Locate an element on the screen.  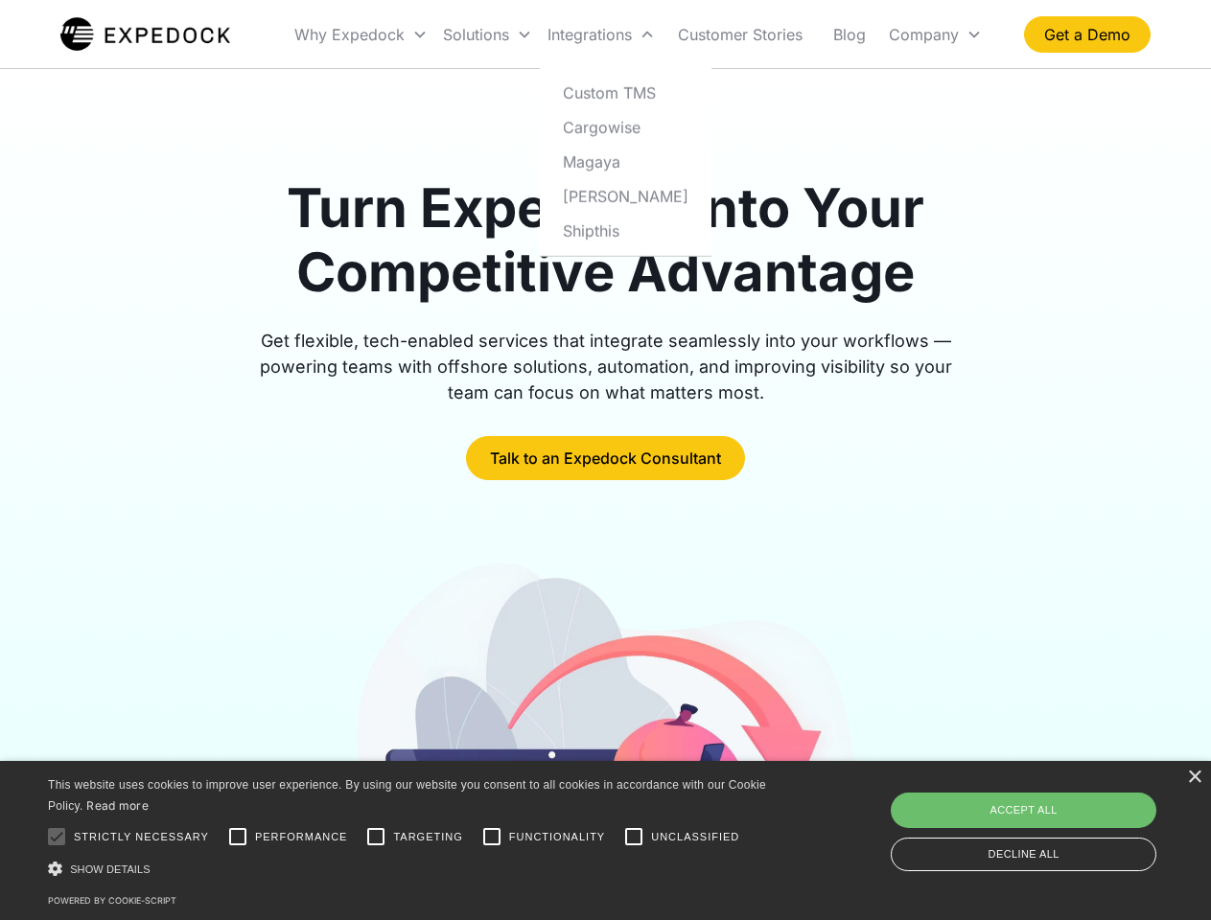
span: Targeting is located at coordinates (428, 837).